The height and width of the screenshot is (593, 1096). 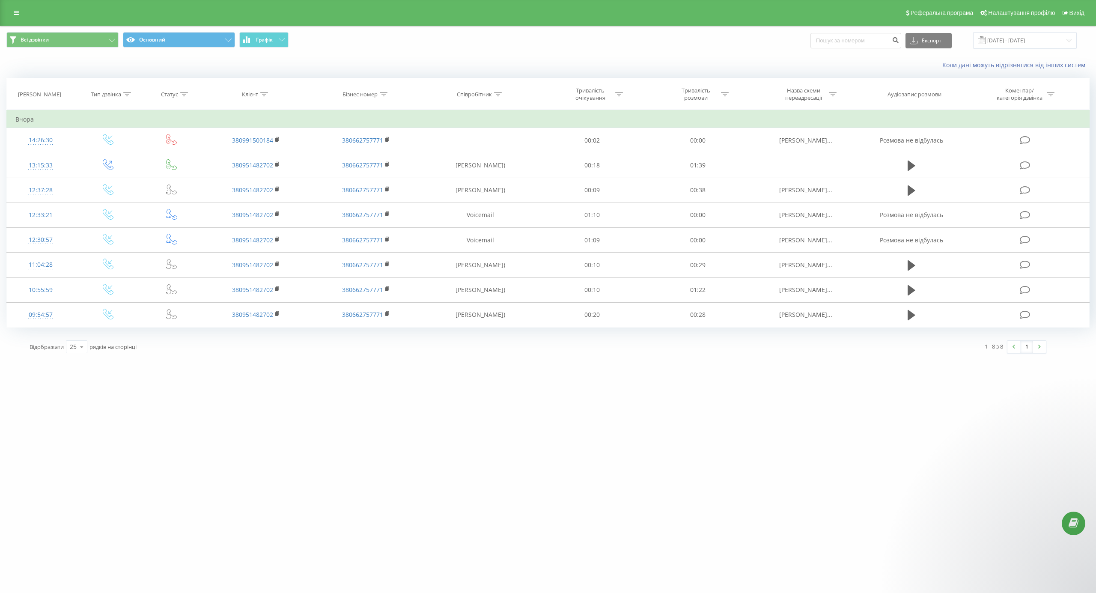 What do you see at coordinates (170, 94) in the screenshot?
I see `div: Статус` at bounding box center [170, 94].